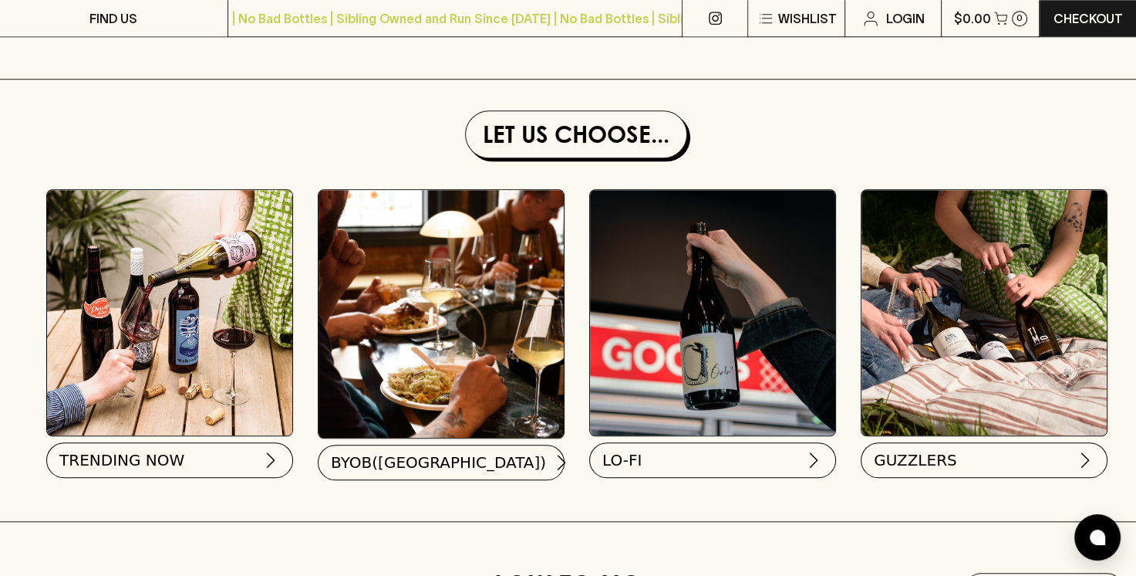  What do you see at coordinates (113, 19) in the screenshot?
I see `p: FIND US` at bounding box center [113, 19].